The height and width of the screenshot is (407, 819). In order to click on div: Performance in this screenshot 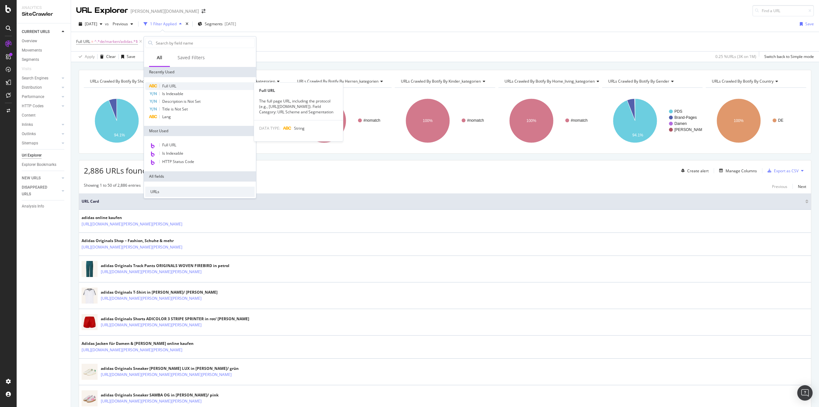, I will do `click(33, 97)`.